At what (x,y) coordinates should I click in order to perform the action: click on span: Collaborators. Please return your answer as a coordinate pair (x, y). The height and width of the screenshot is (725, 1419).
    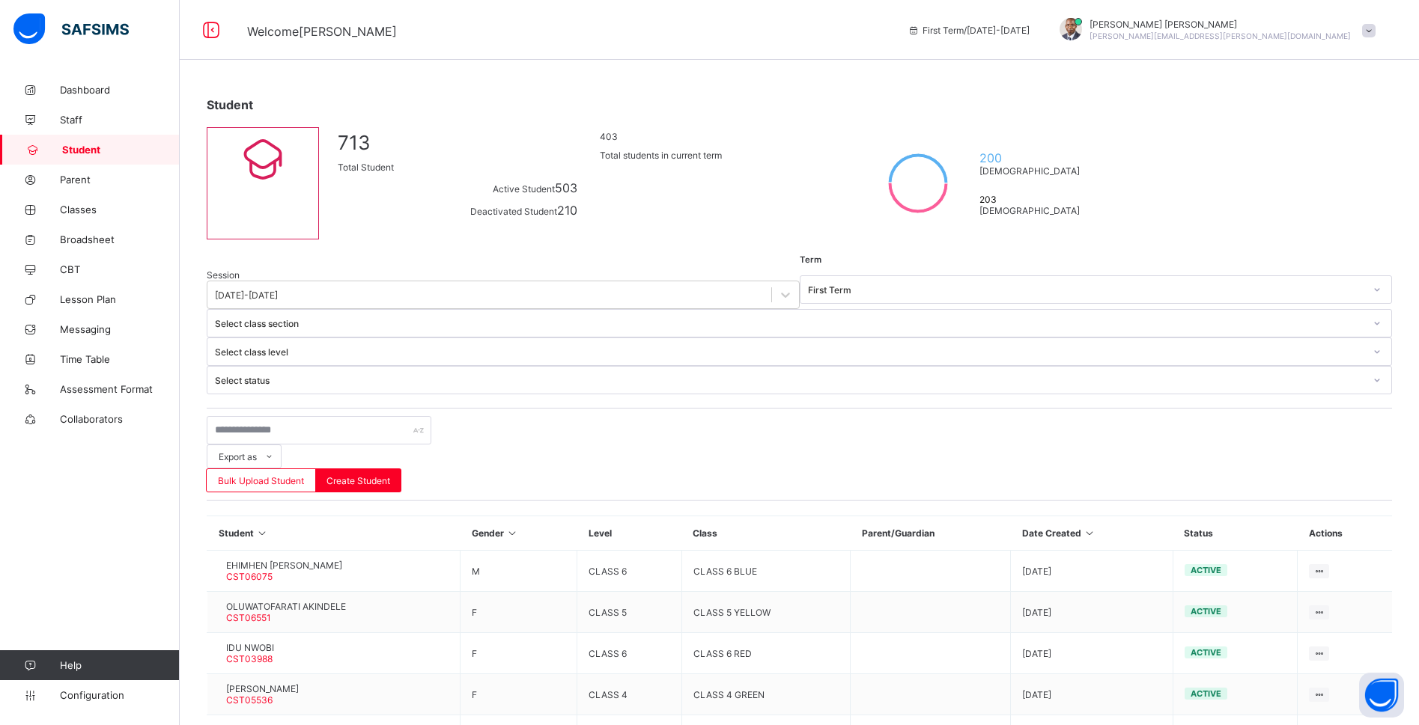
    Looking at the image, I should click on (120, 419).